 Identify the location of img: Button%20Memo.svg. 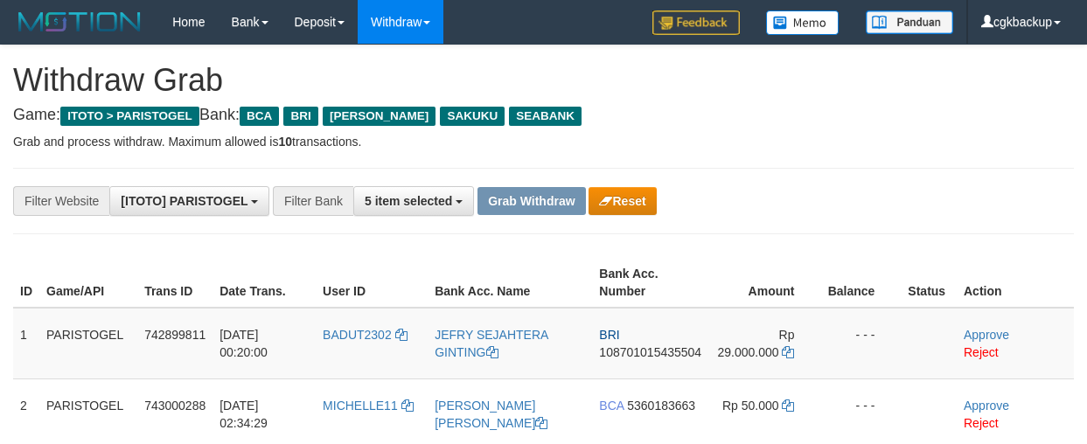
(802, 23).